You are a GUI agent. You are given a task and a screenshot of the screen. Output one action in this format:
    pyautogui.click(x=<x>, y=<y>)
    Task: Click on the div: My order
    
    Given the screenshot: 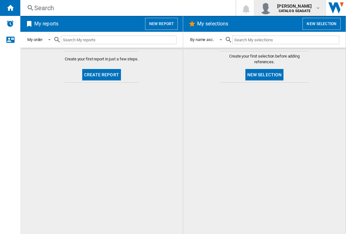 What is the action you would take?
    pyautogui.click(x=35, y=39)
    